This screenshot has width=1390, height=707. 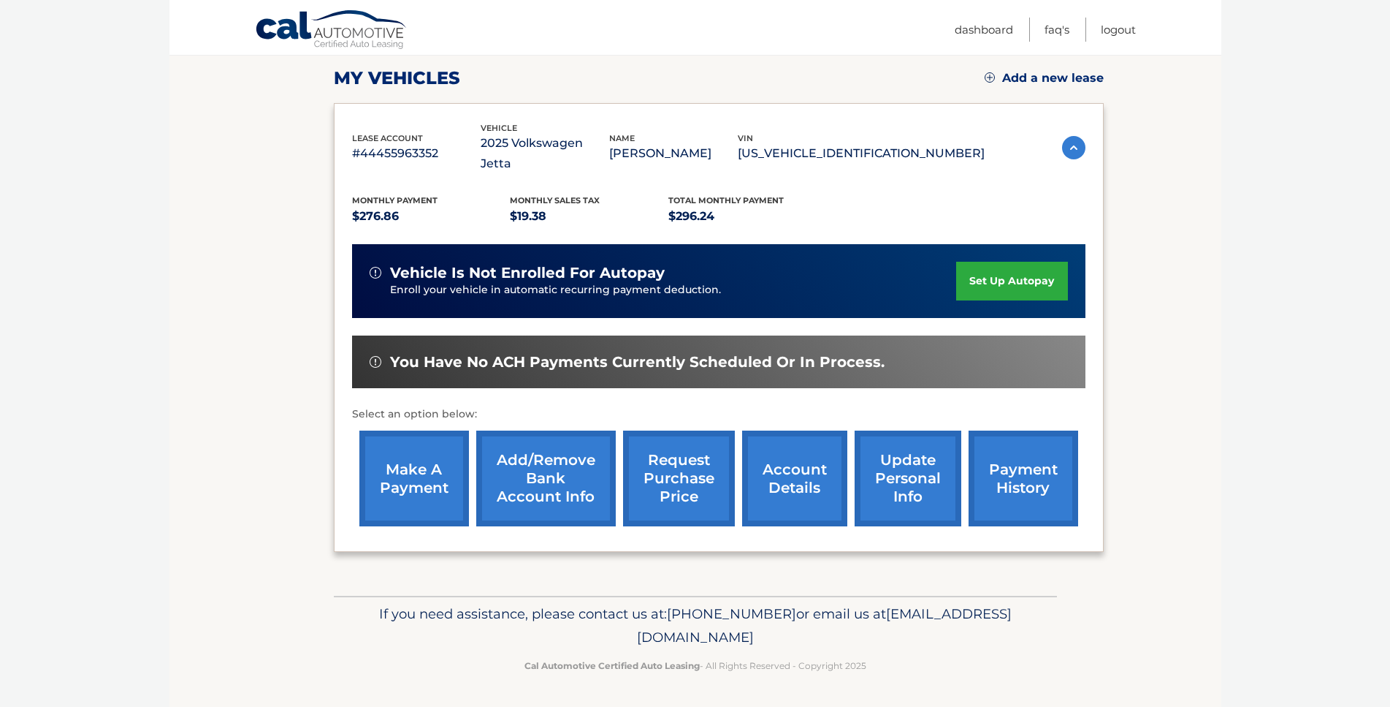 What do you see at coordinates (431, 216) in the screenshot?
I see `p: $276.86` at bounding box center [431, 216].